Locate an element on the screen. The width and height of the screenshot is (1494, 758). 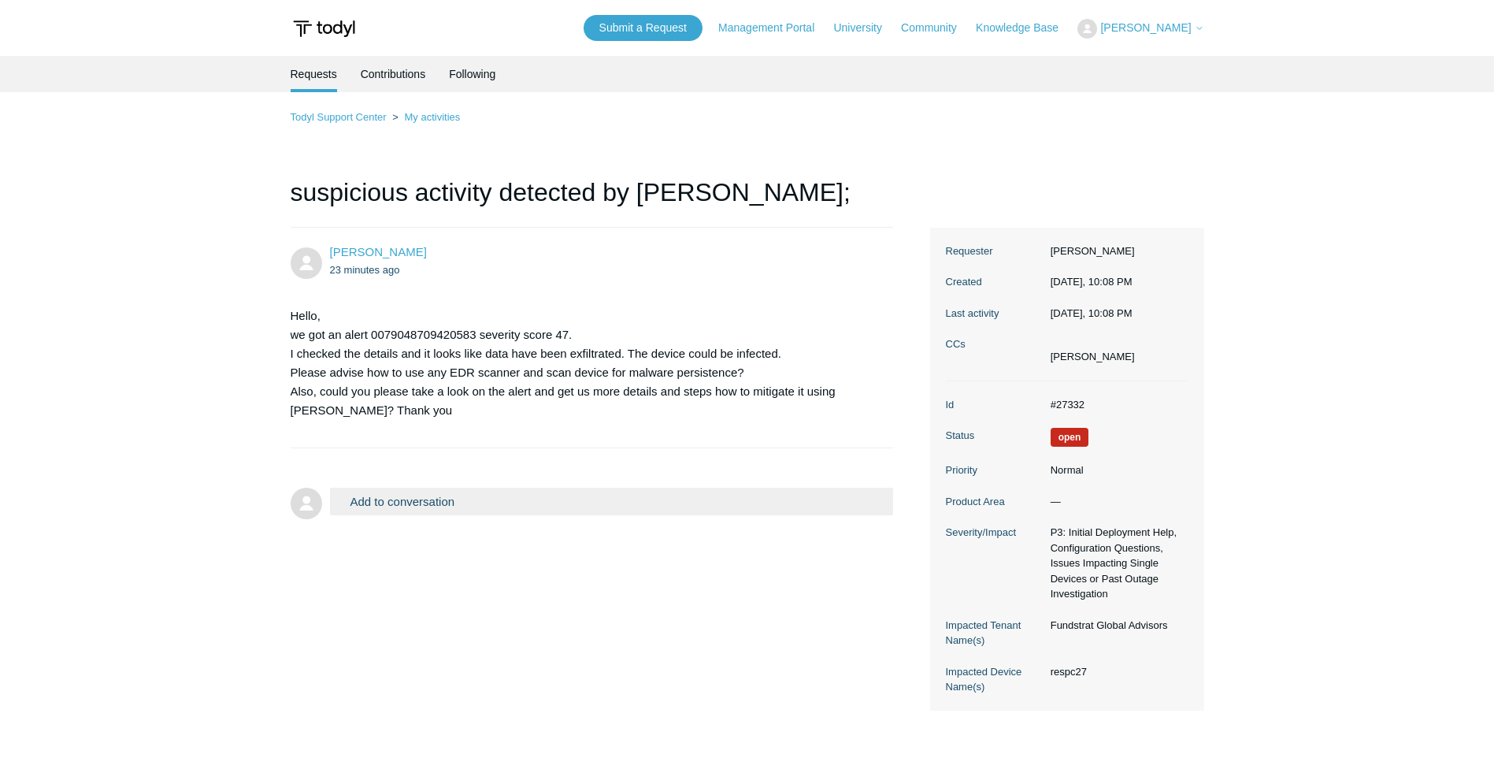
p: Hello, we got an alert 0079048709420583 severity score 47. I checked the details and it looks lik... is located at coordinates (584, 363).